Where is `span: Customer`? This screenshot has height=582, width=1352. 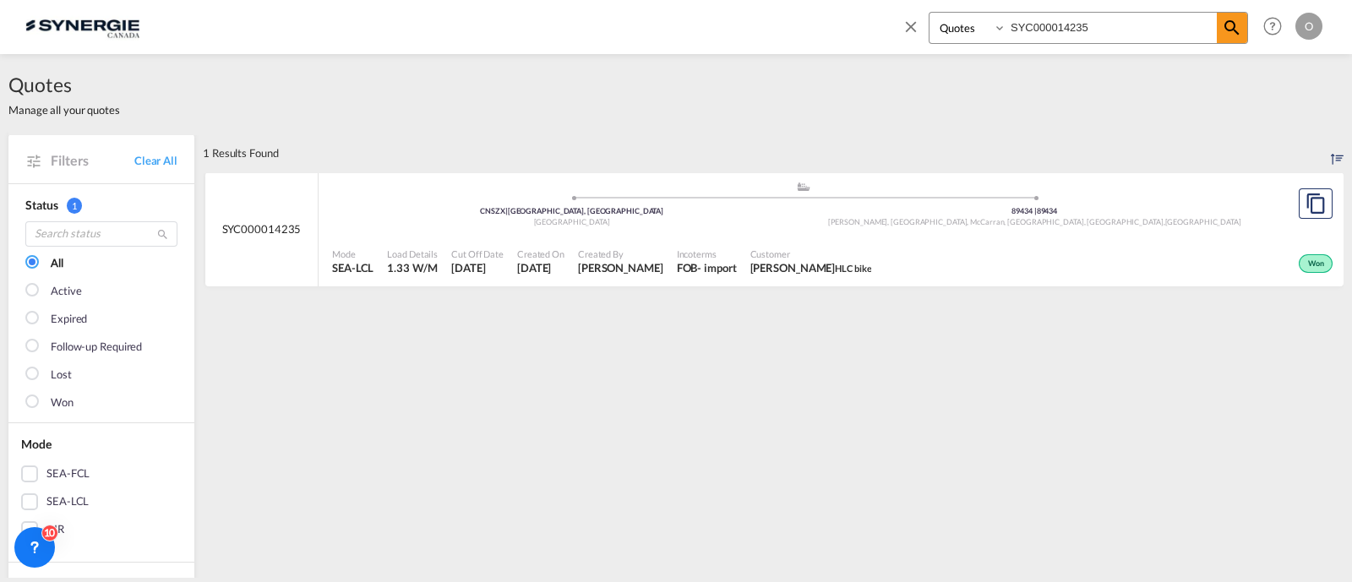 span: Customer is located at coordinates (811, 254).